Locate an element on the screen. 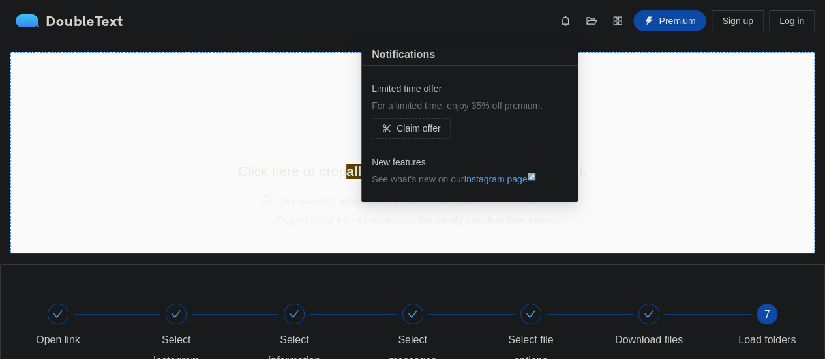  div: See what's new on our . is located at coordinates (469, 179).